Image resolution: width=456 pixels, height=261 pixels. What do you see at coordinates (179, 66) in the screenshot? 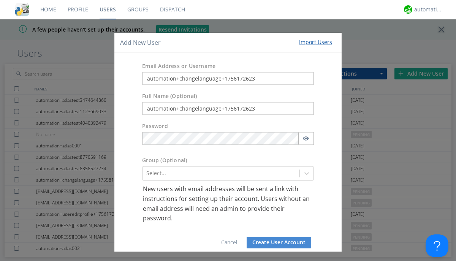
I see `label: Email Address or Username` at bounding box center [179, 66].